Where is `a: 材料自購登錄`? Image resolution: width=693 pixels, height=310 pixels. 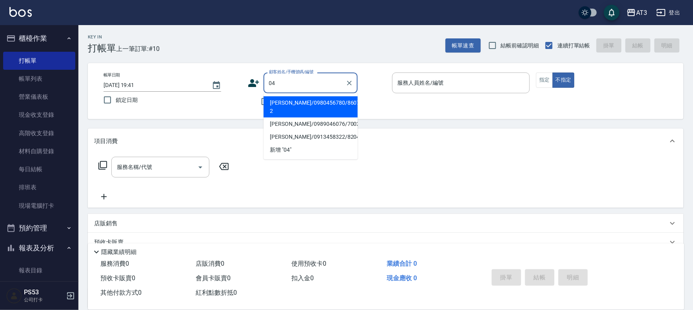 a: 材料自購登錄 is located at coordinates (39, 151).